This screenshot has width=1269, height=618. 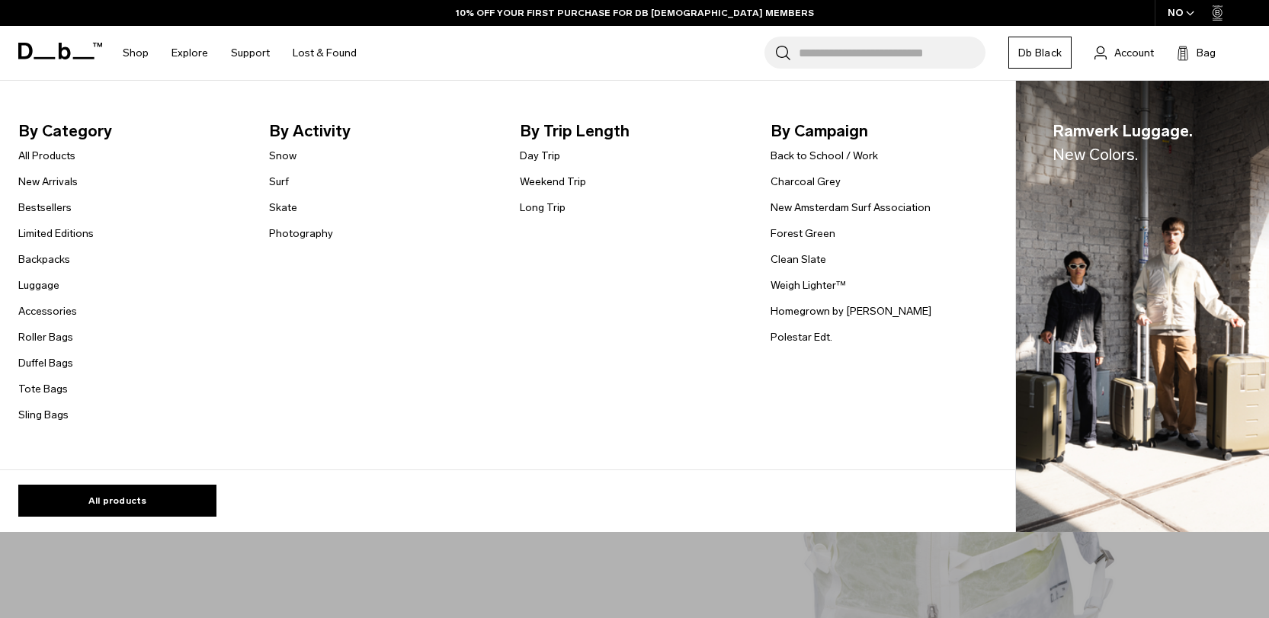 I want to click on span: By Campaign, so click(x=883, y=131).